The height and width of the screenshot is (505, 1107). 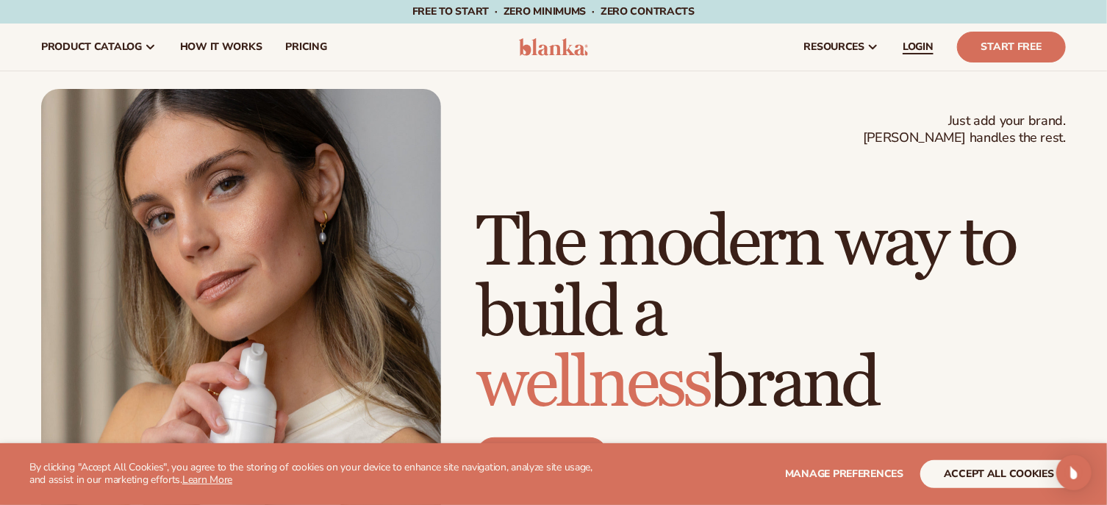 What do you see at coordinates (221, 47) in the screenshot?
I see `a: How It Works` at bounding box center [221, 47].